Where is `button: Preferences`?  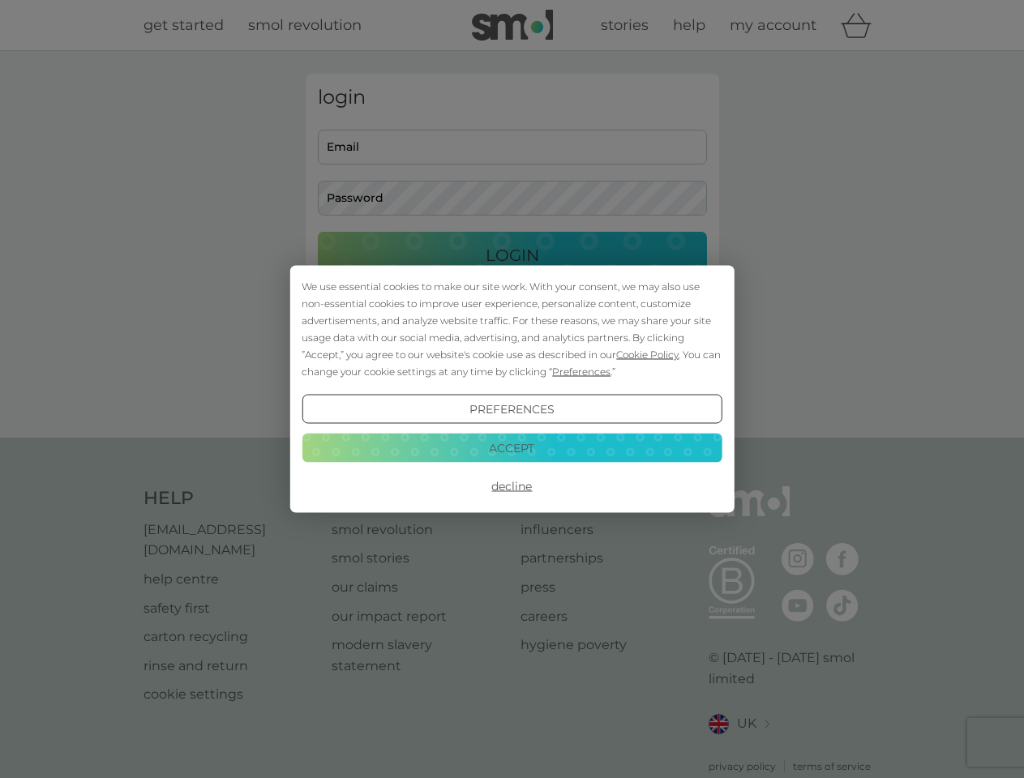 button: Preferences is located at coordinates (512, 409).